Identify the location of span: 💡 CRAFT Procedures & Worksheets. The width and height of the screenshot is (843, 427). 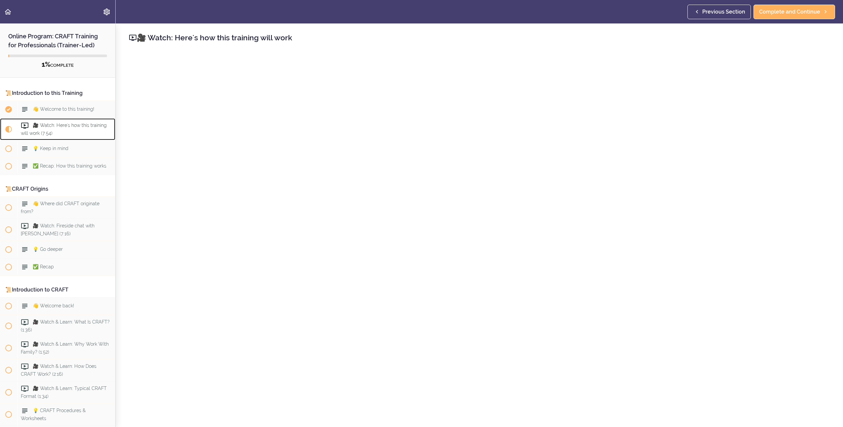
(53, 414).